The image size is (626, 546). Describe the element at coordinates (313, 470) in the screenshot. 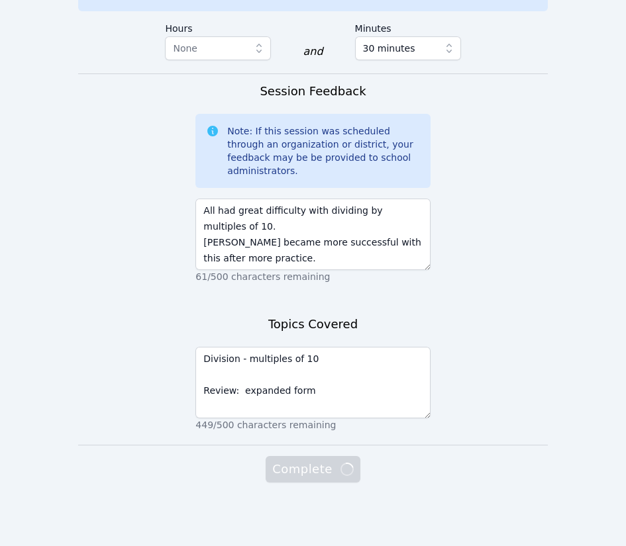

I see `span: Complete` at that location.